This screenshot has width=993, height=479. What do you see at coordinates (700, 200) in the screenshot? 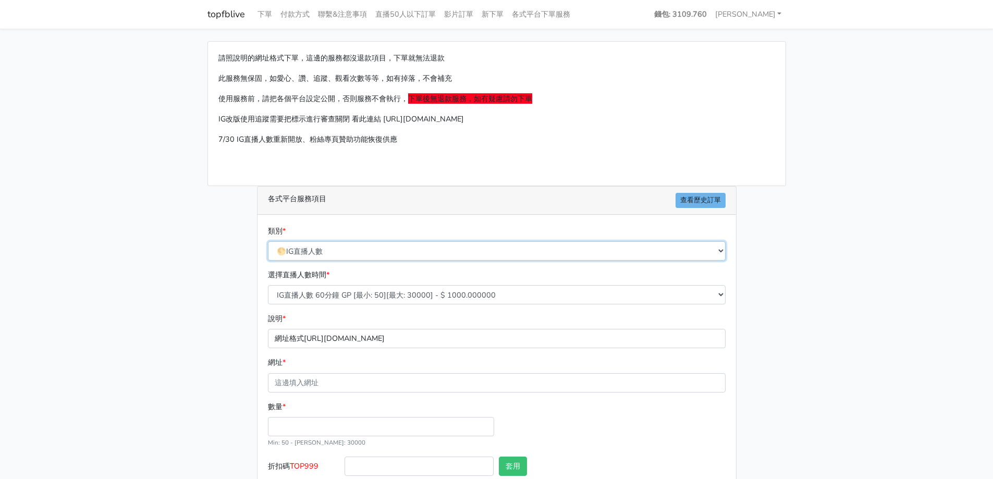
I see `a: 查看歷史訂單` at bounding box center [700, 200].